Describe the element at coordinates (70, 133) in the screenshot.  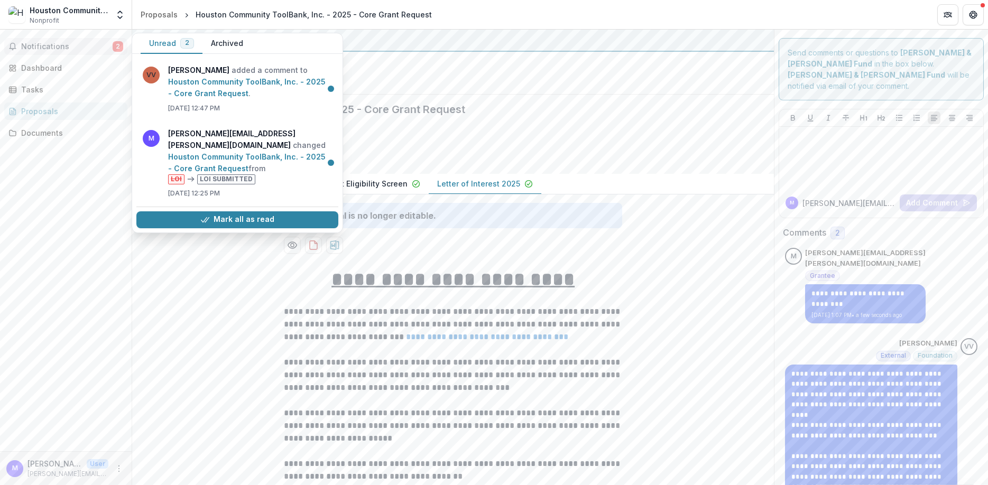
I see `div: Documents` at that location.